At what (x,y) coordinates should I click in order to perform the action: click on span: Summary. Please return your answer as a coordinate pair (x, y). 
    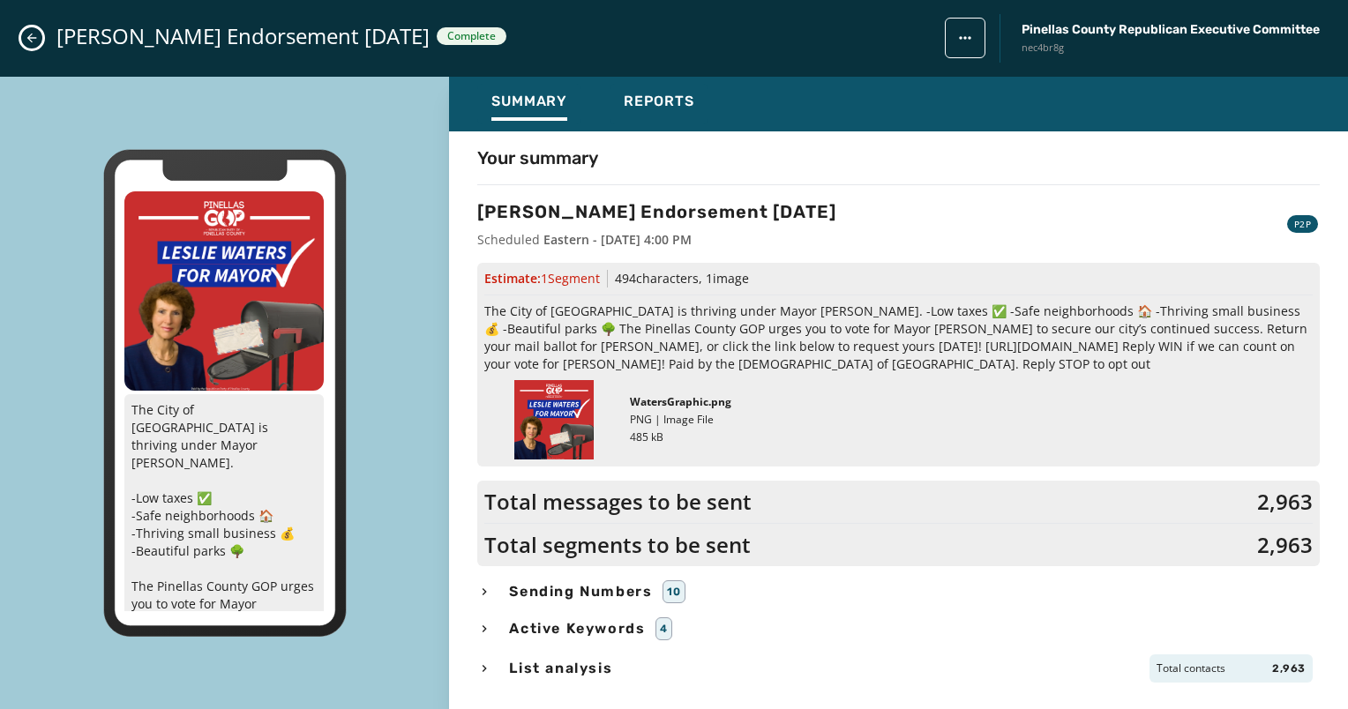
    Looking at the image, I should click on (529, 101).